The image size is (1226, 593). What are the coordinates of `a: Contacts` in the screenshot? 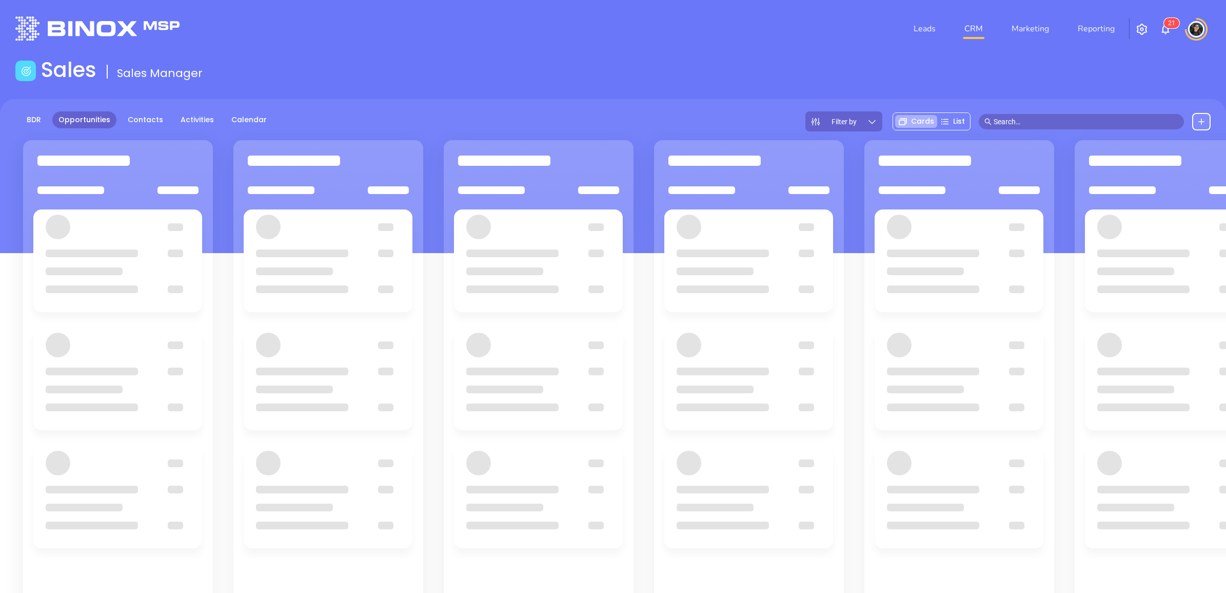 It's located at (145, 120).